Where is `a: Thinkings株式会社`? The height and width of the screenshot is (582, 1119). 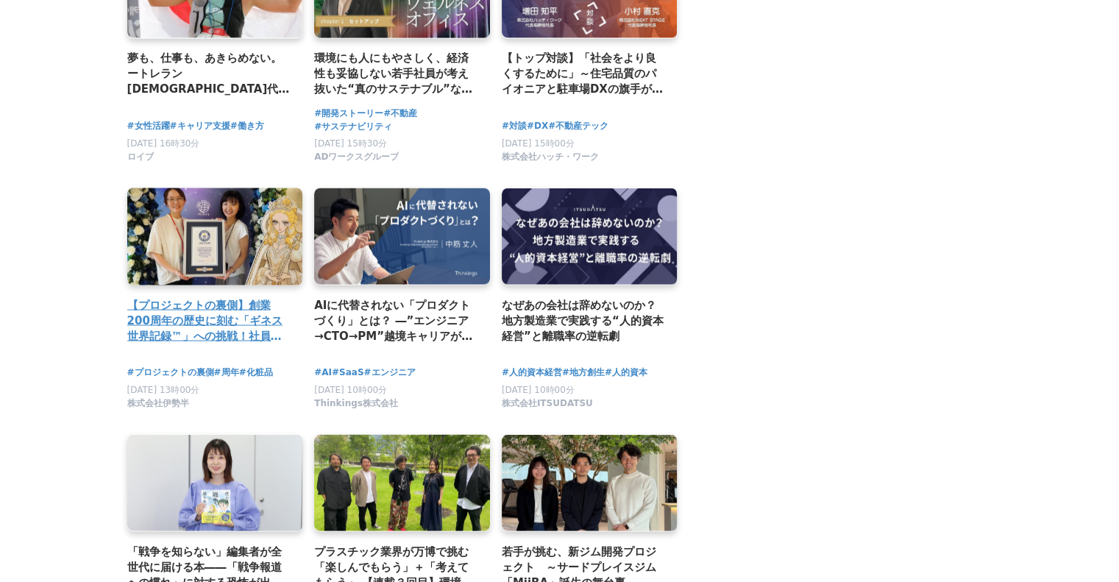
a: Thinkings株式会社 is located at coordinates (356, 405).